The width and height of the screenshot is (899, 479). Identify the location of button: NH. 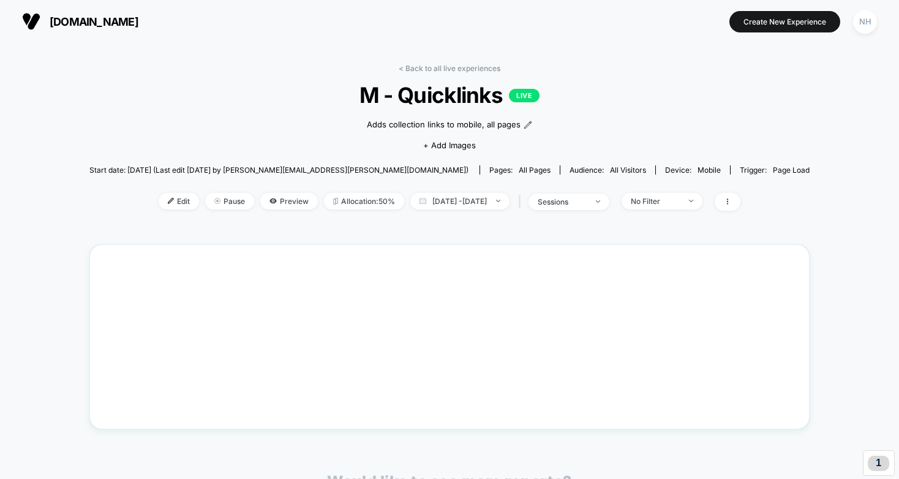
(865, 21).